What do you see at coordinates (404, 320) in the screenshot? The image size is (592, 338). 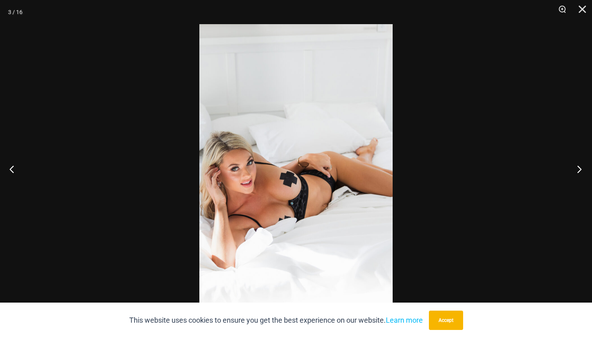 I see `a: Learn more` at bounding box center [404, 320].